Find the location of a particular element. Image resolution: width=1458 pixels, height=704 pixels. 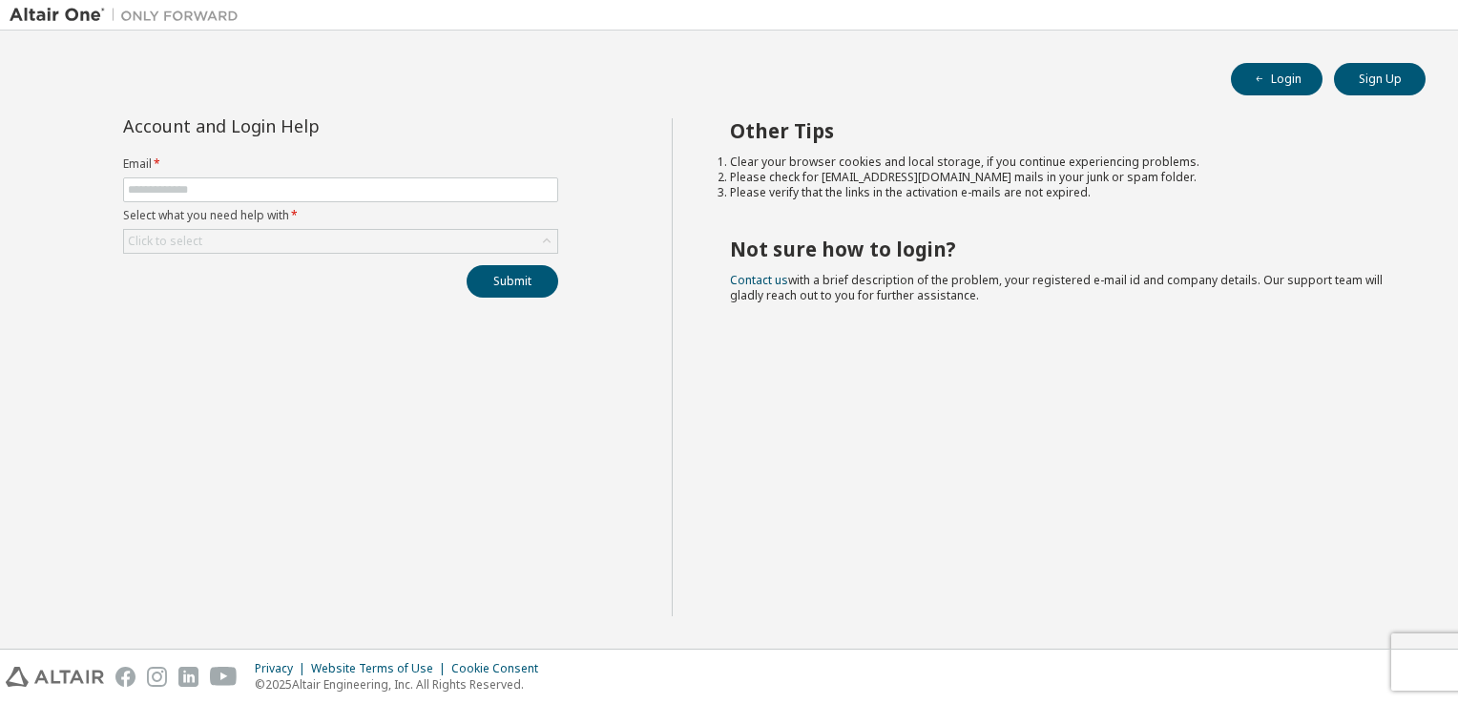

li: Clear your browser cookies and local storage, if you continue experiencing problems. is located at coordinates (1061, 162).